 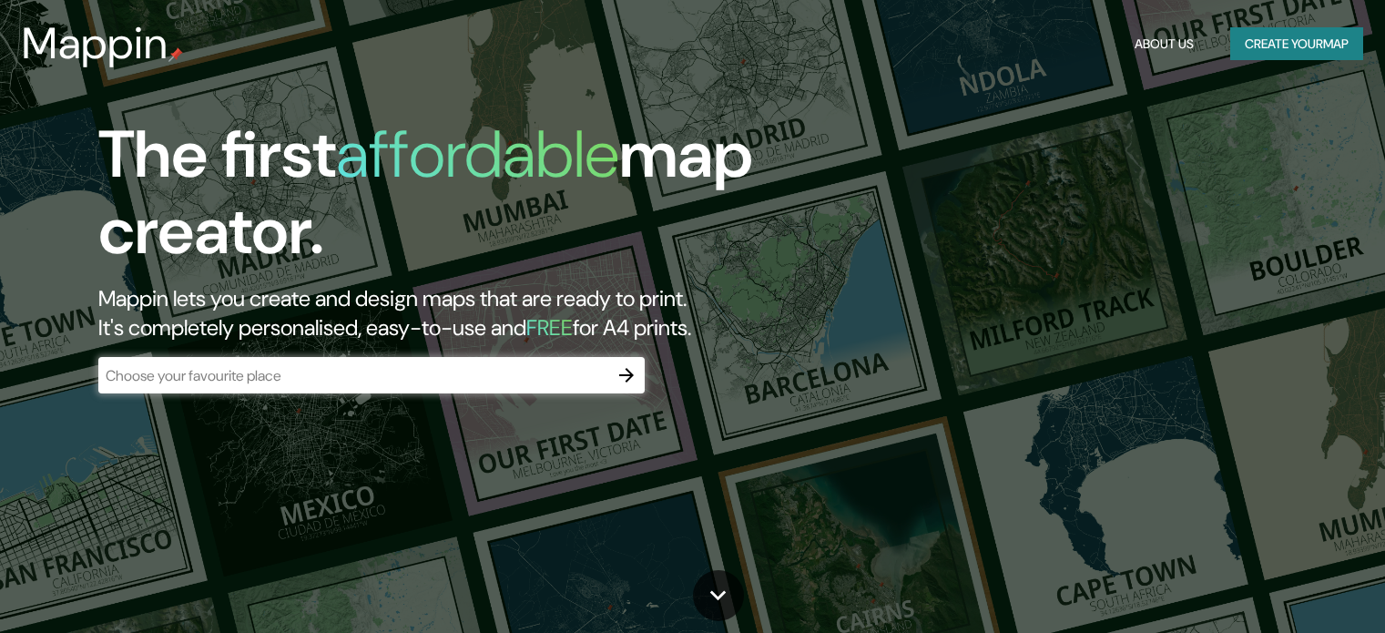 What do you see at coordinates (444, 200) in the screenshot?
I see `h1: The first map creator.` at bounding box center [444, 200].